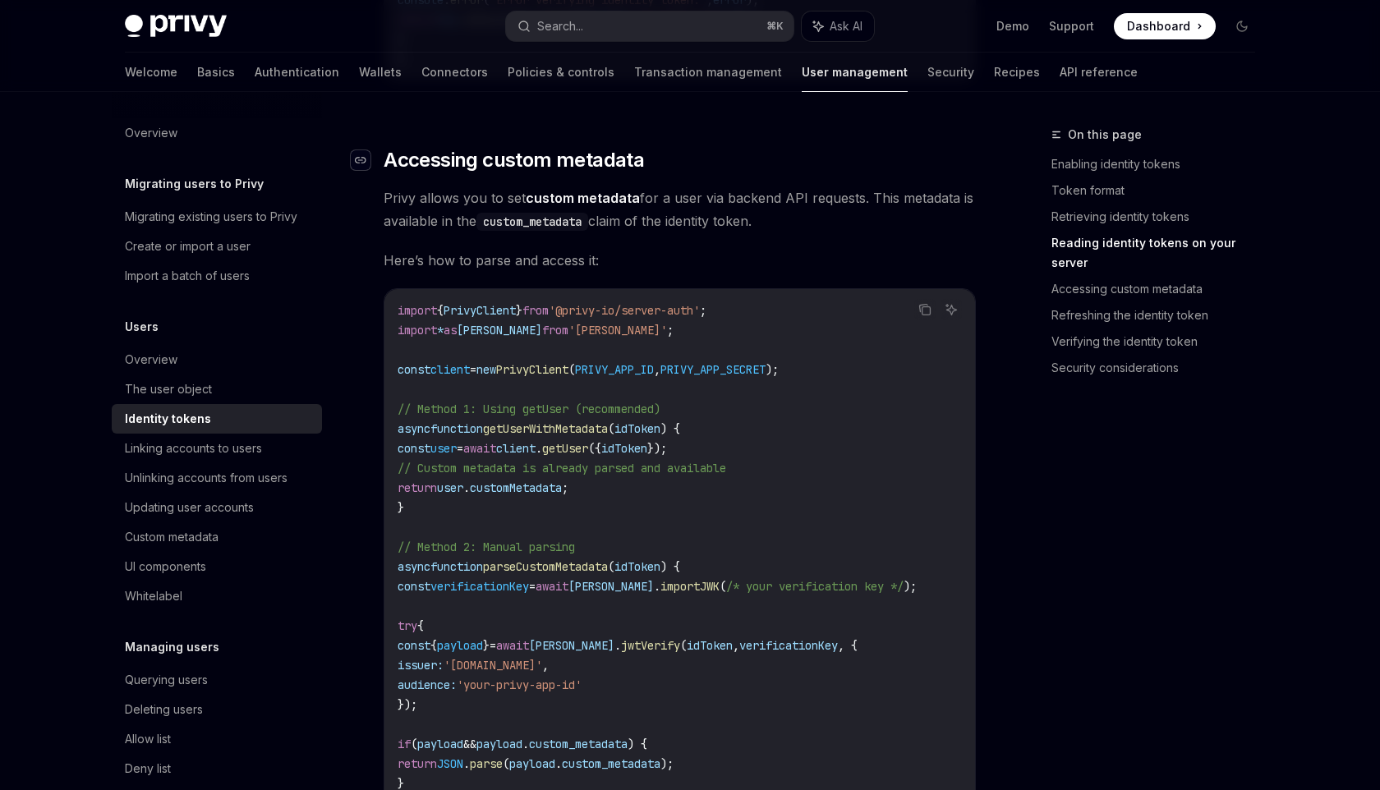 The width and height of the screenshot is (1380, 790). Describe the element at coordinates (206, 478) in the screenshot. I see `div: Unlinking accounts from users` at that location.